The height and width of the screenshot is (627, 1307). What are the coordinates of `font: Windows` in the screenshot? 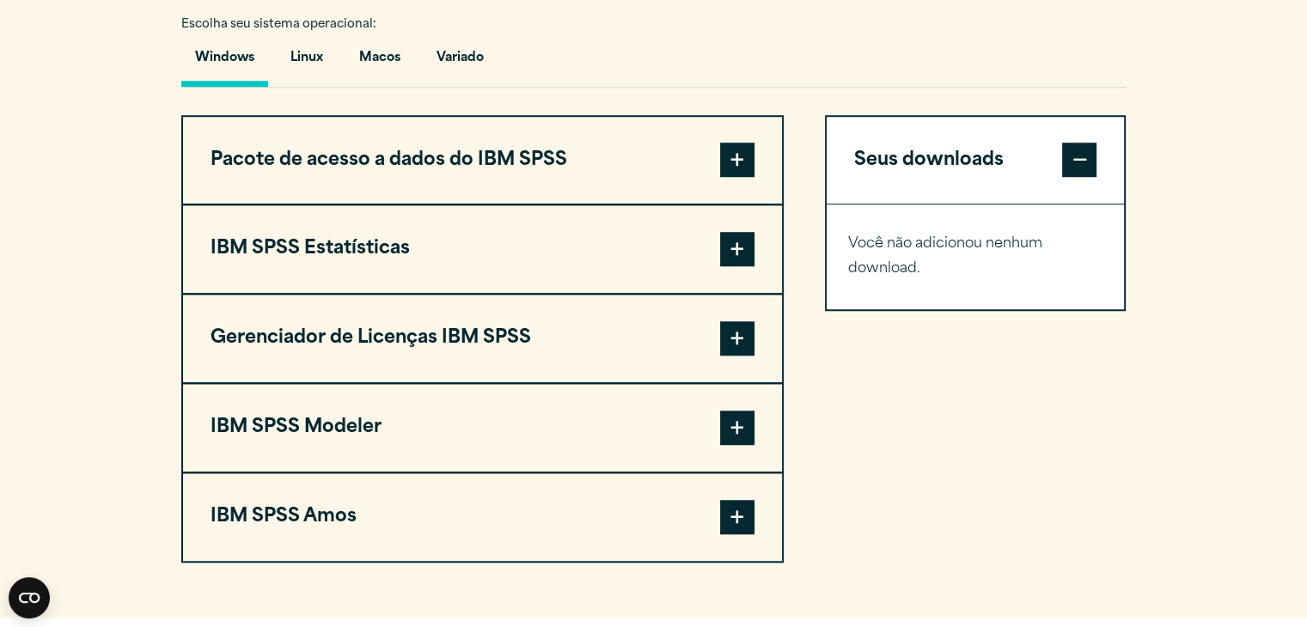 It's located at (224, 58).